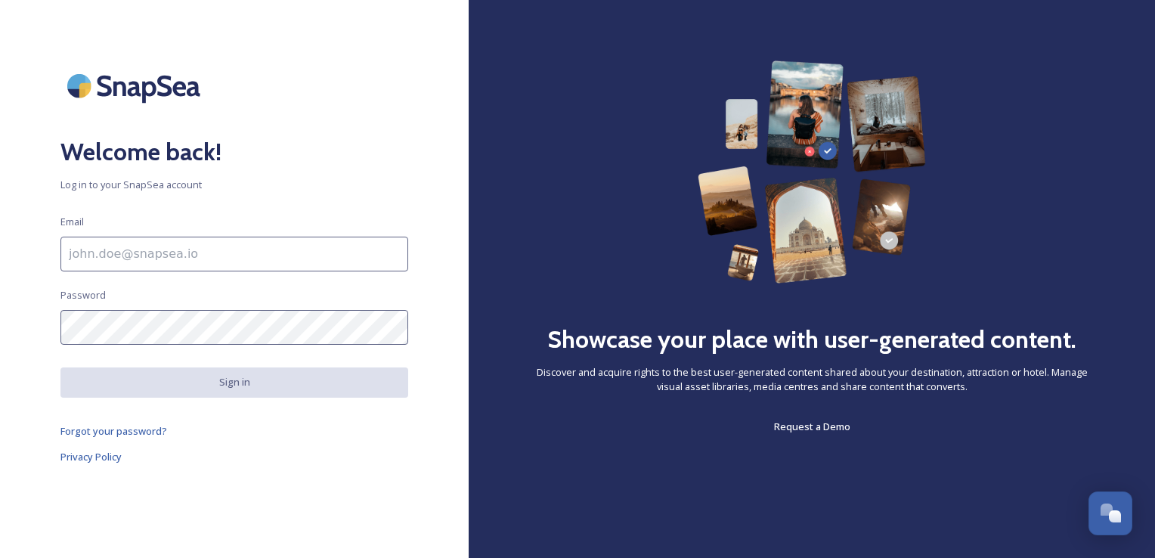  I want to click on a: Privacy Policy, so click(234, 457).